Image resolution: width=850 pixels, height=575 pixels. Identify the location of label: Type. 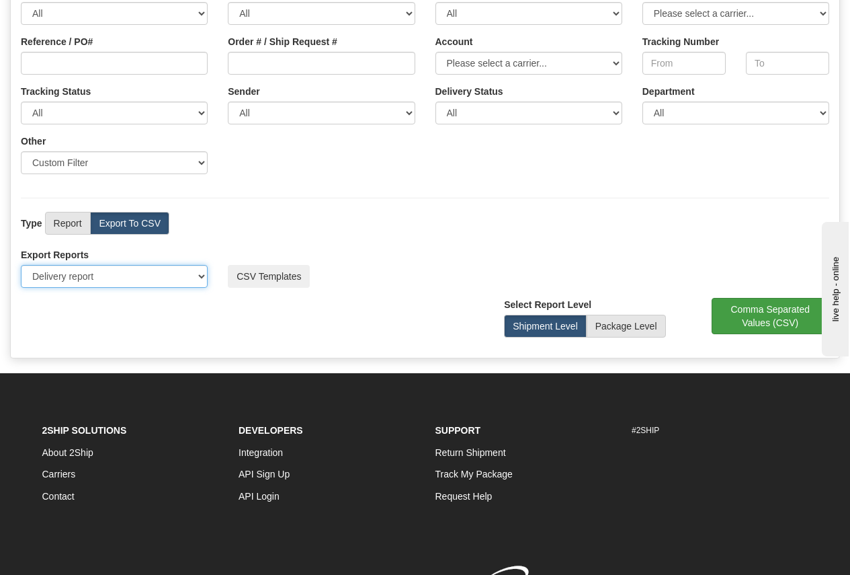
(32, 223).